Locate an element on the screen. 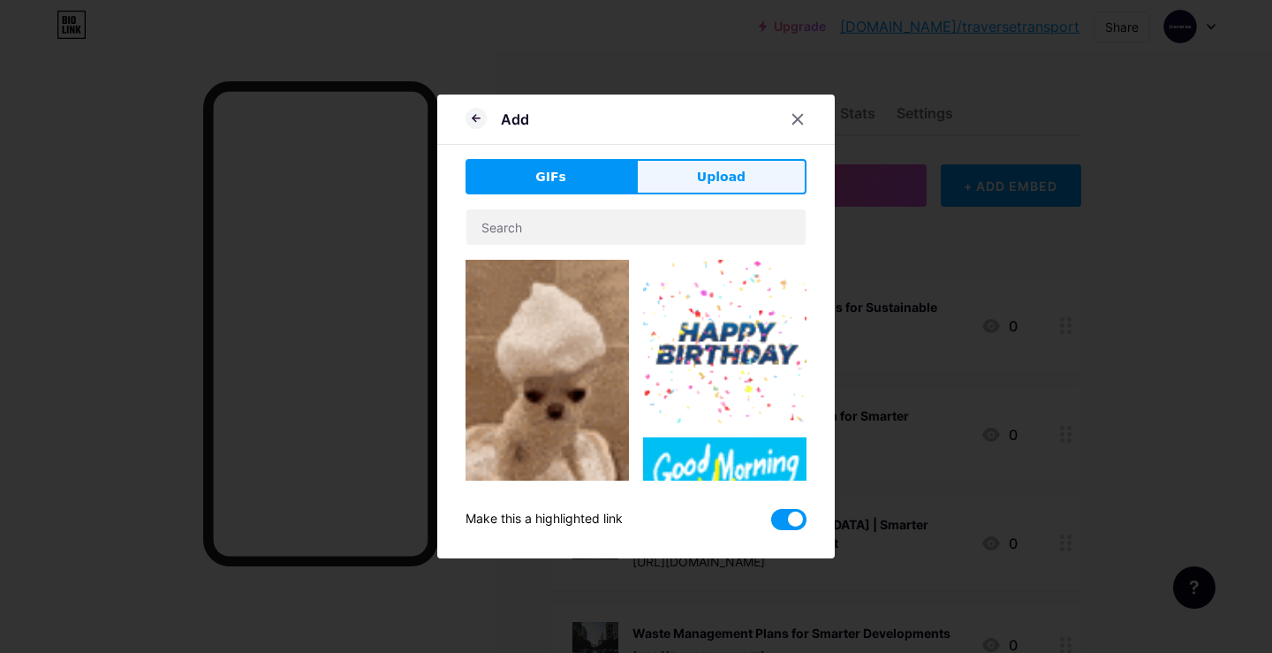 The image size is (1272, 653). input: Search is located at coordinates (636, 227).